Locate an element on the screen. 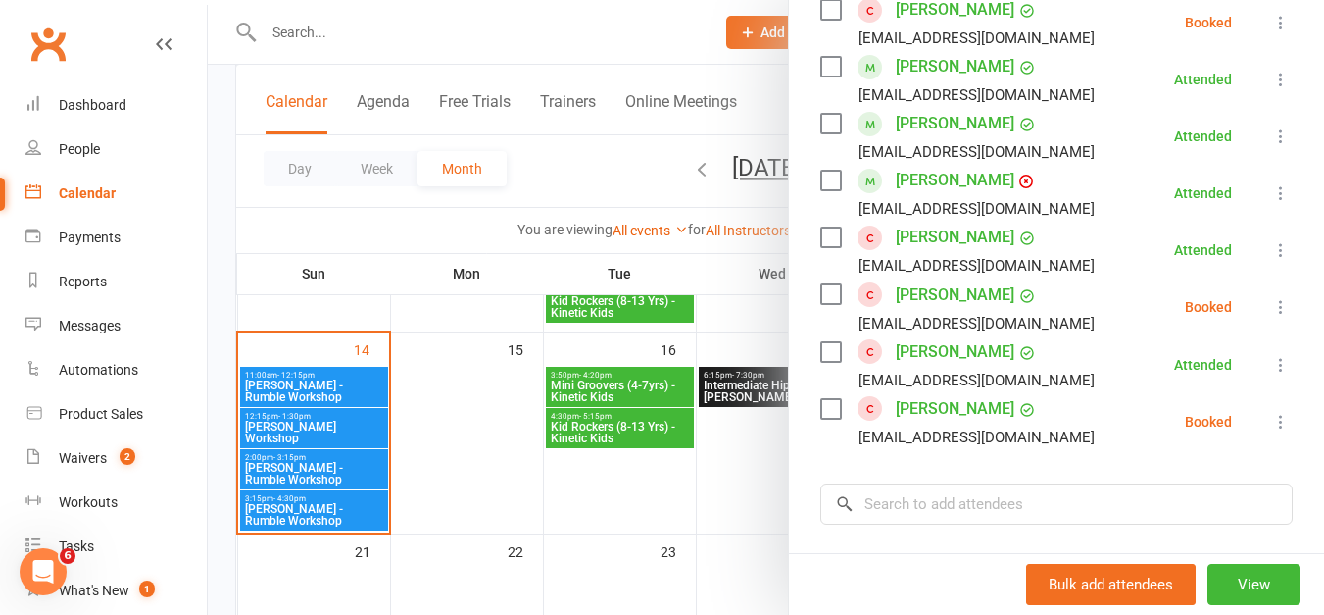  div: Tasks is located at coordinates (76, 546).